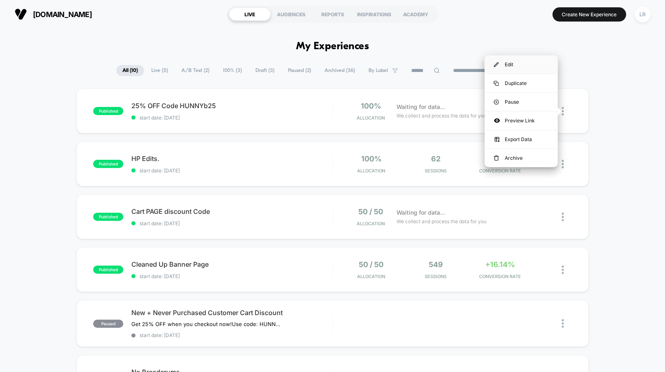  Describe the element at coordinates (521, 64) in the screenshot. I see `div: Edit` at that location.